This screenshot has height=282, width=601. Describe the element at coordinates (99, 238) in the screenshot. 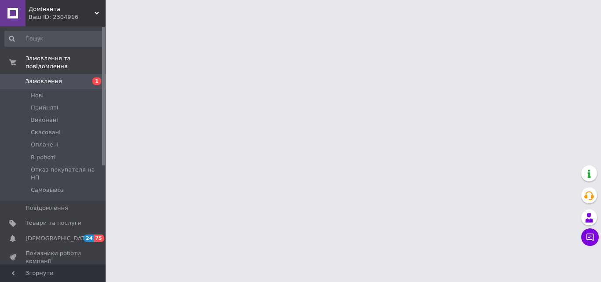

I see `span: 75` at that location.